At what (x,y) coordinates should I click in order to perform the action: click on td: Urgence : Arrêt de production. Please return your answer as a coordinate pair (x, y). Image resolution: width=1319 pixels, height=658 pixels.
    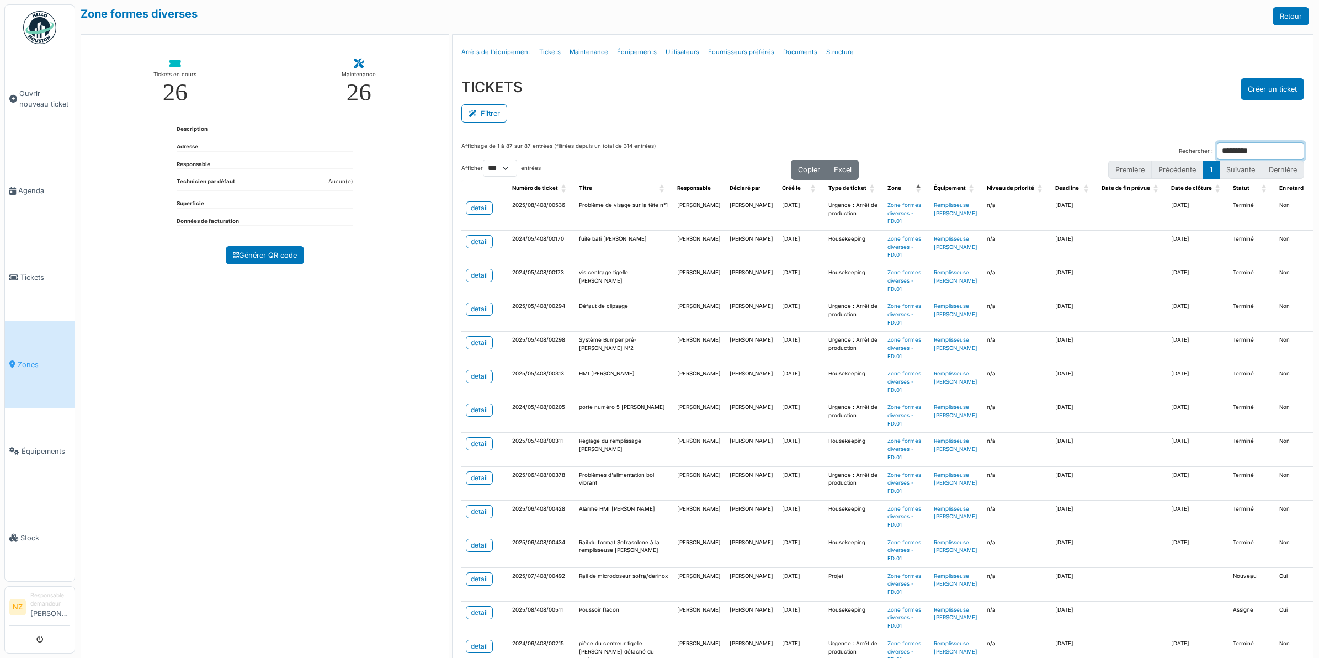
    Looking at the image, I should click on (853, 348).